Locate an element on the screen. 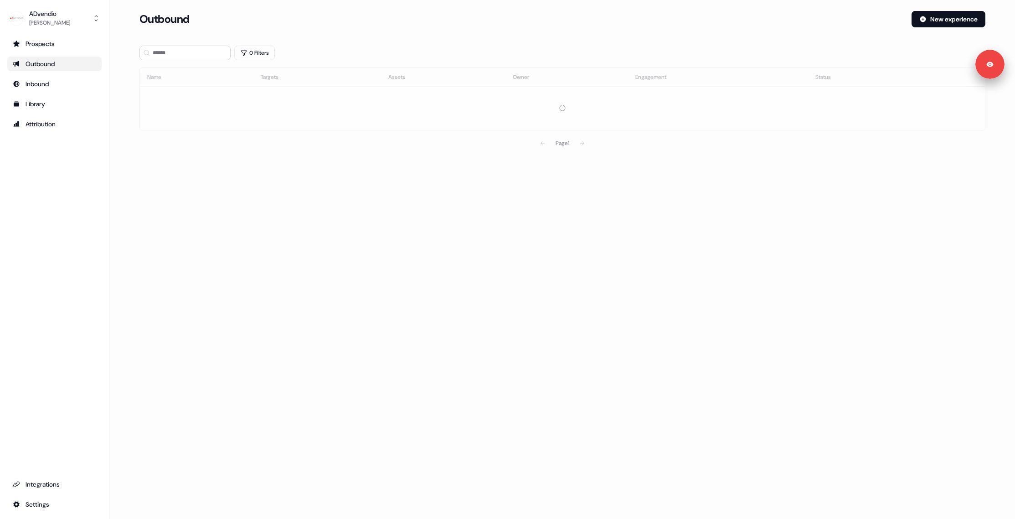 Image resolution: width=1015 pixels, height=519 pixels. div: Attribution is located at coordinates (54, 124).